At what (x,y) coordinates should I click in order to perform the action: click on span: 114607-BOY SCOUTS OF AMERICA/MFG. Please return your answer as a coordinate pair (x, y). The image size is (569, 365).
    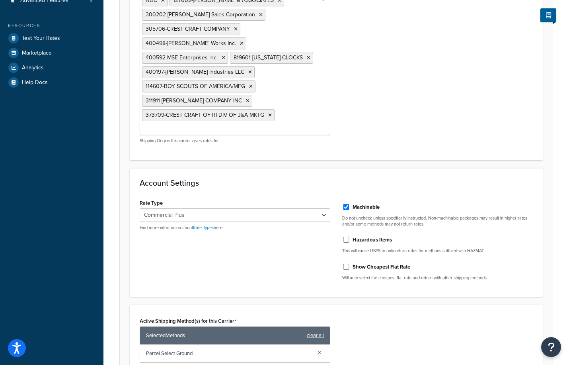
    Looking at the image, I should click on (196, 86).